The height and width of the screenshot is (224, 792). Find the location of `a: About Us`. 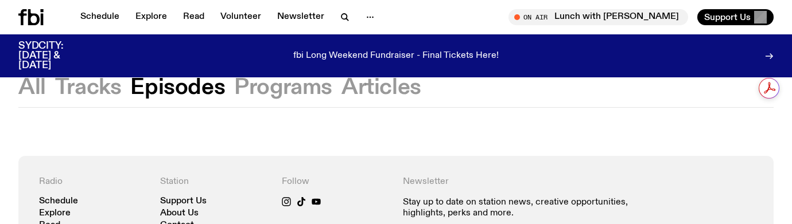

a: About Us is located at coordinates (179, 214).